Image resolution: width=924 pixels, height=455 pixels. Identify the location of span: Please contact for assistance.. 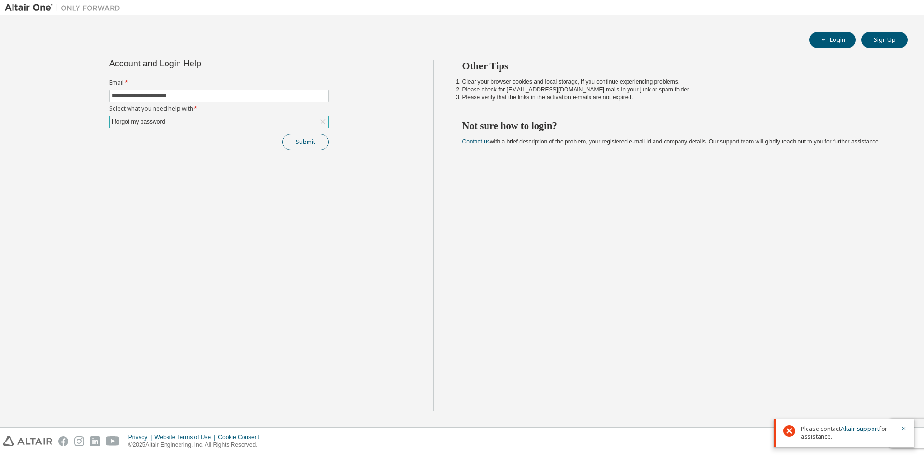
(848, 433).